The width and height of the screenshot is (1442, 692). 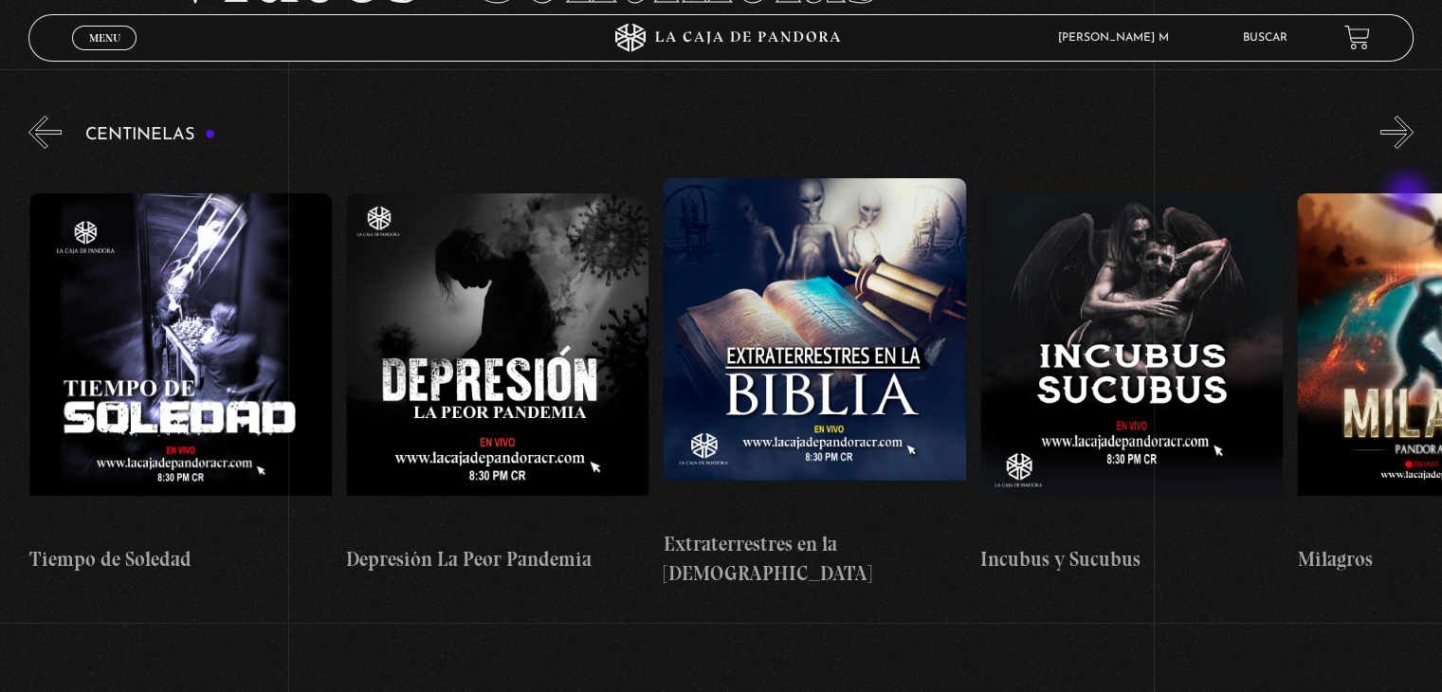 What do you see at coordinates (150, 135) in the screenshot?
I see `h3: Centinelas` at bounding box center [150, 135].